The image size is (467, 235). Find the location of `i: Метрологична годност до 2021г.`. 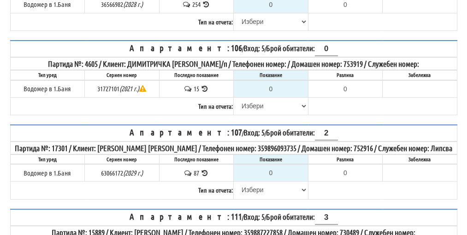

i: Метрологична годност до 2021г. is located at coordinates (133, 88).